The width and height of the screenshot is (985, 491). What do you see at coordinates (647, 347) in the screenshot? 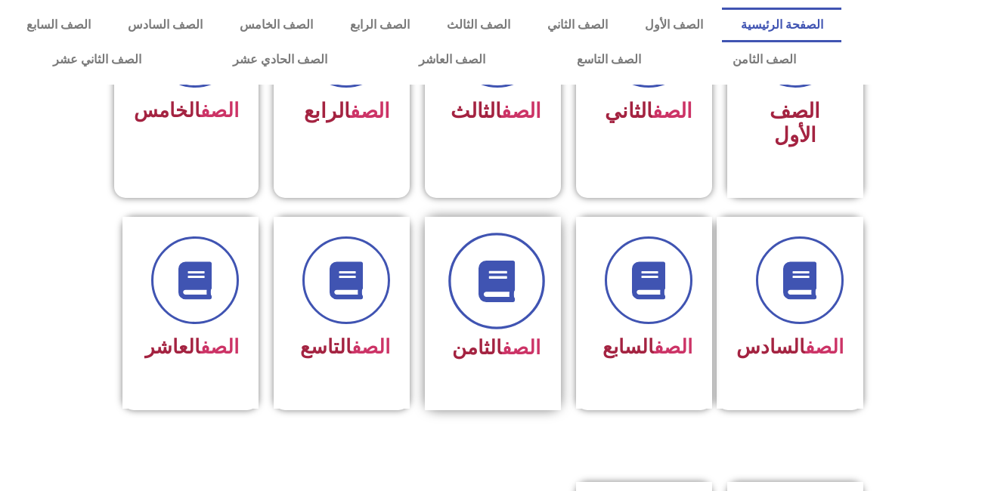
I see `span: السابع` at bounding box center [647, 347].